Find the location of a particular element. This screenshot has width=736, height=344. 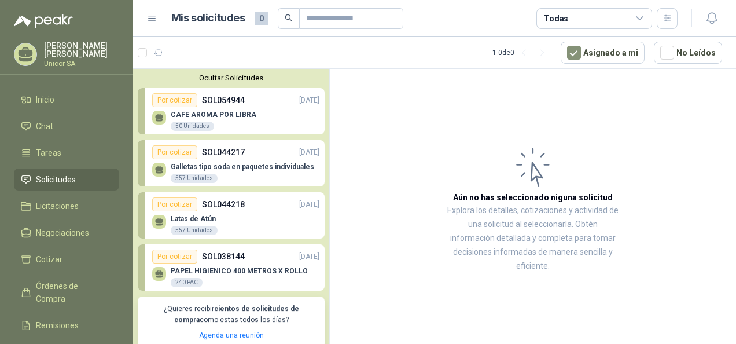

a: Chat is located at coordinates (67, 126).